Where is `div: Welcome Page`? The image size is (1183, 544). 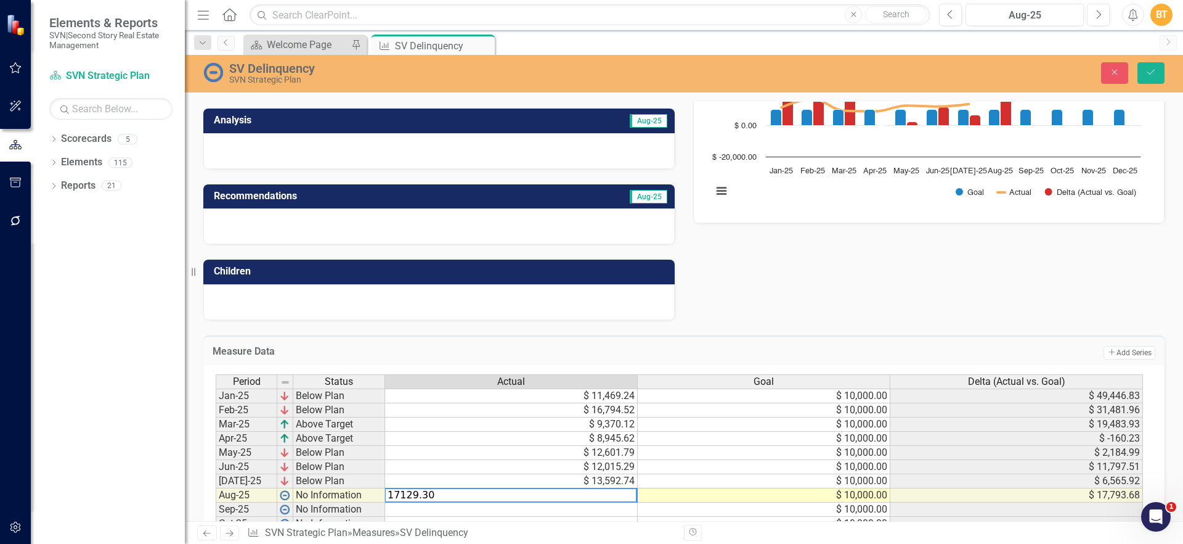
div: Welcome Page is located at coordinates (308, 44).